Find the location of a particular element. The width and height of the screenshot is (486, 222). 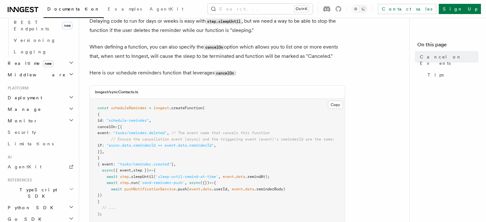

button: Monitor is located at coordinates (40, 121).